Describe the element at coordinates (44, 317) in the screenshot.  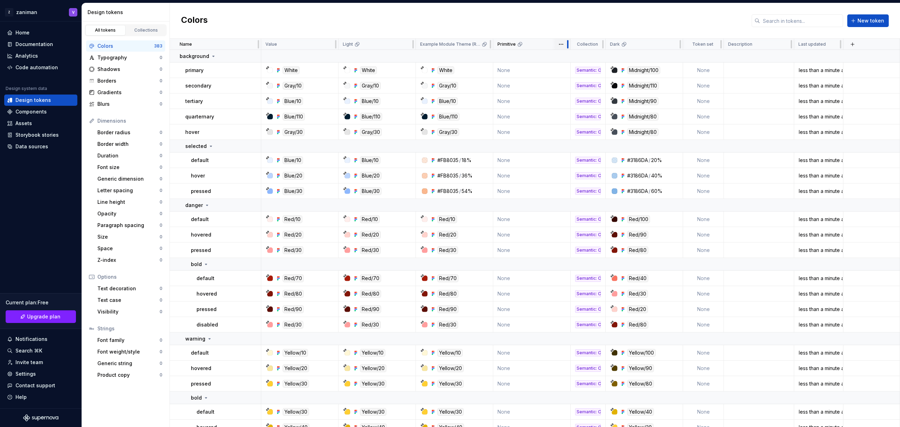
I see `span: Upgrade plan` at that location.